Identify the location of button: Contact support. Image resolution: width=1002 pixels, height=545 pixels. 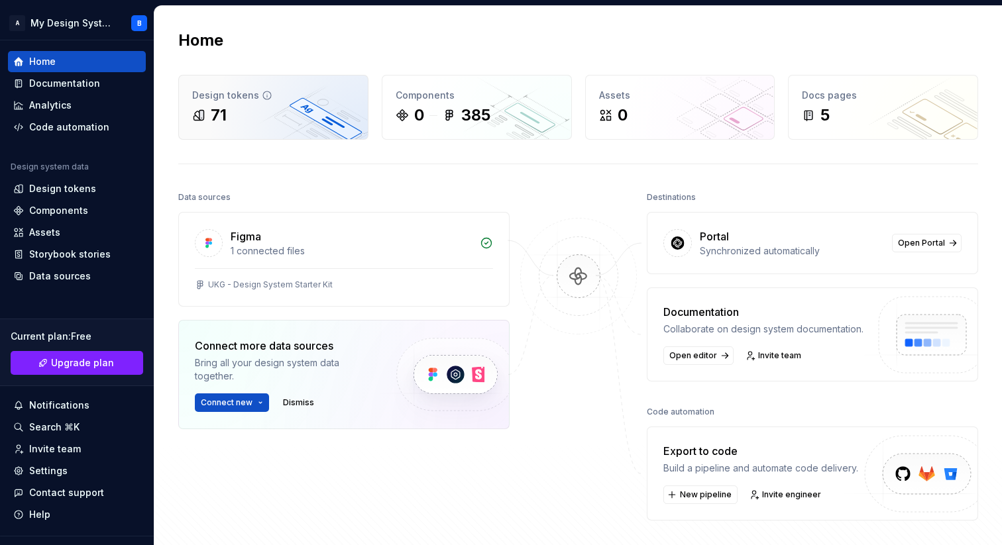
(77, 493).